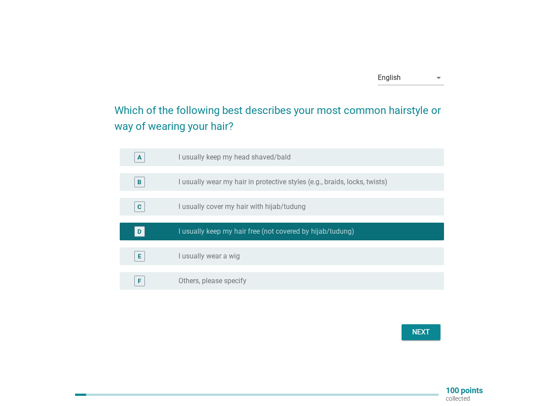 Image resolution: width=558 pixels, height=406 pixels. I want to click on div: D, so click(139, 231).